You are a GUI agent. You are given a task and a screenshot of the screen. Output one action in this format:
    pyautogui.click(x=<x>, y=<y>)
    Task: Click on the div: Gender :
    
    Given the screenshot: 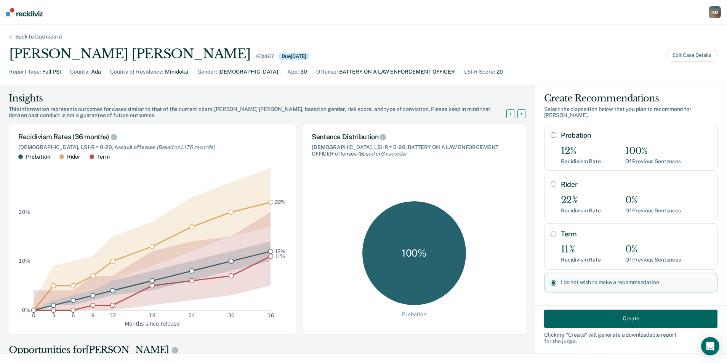 What is the action you would take?
    pyautogui.click(x=207, y=72)
    